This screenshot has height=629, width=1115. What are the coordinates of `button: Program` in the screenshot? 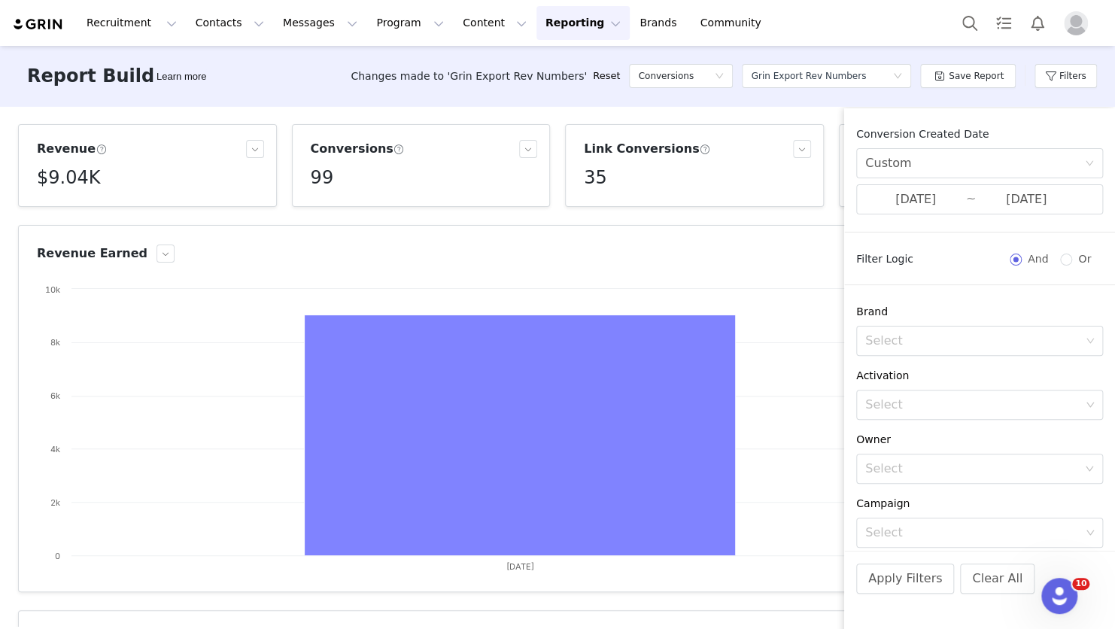 It's located at (410, 23).